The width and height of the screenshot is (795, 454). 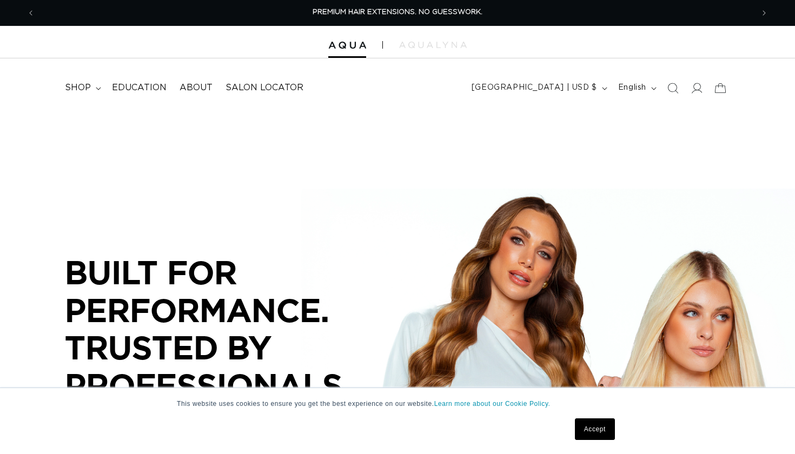 I want to click on p: This website uses cookies to ensure you get the best experience on our website., so click(x=397, y=404).